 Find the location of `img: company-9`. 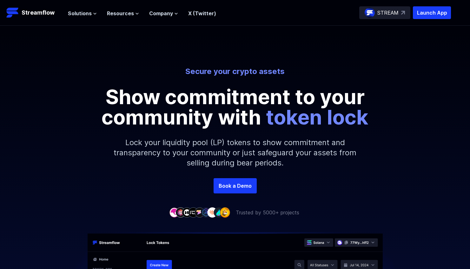

img: company-9 is located at coordinates (225, 212).